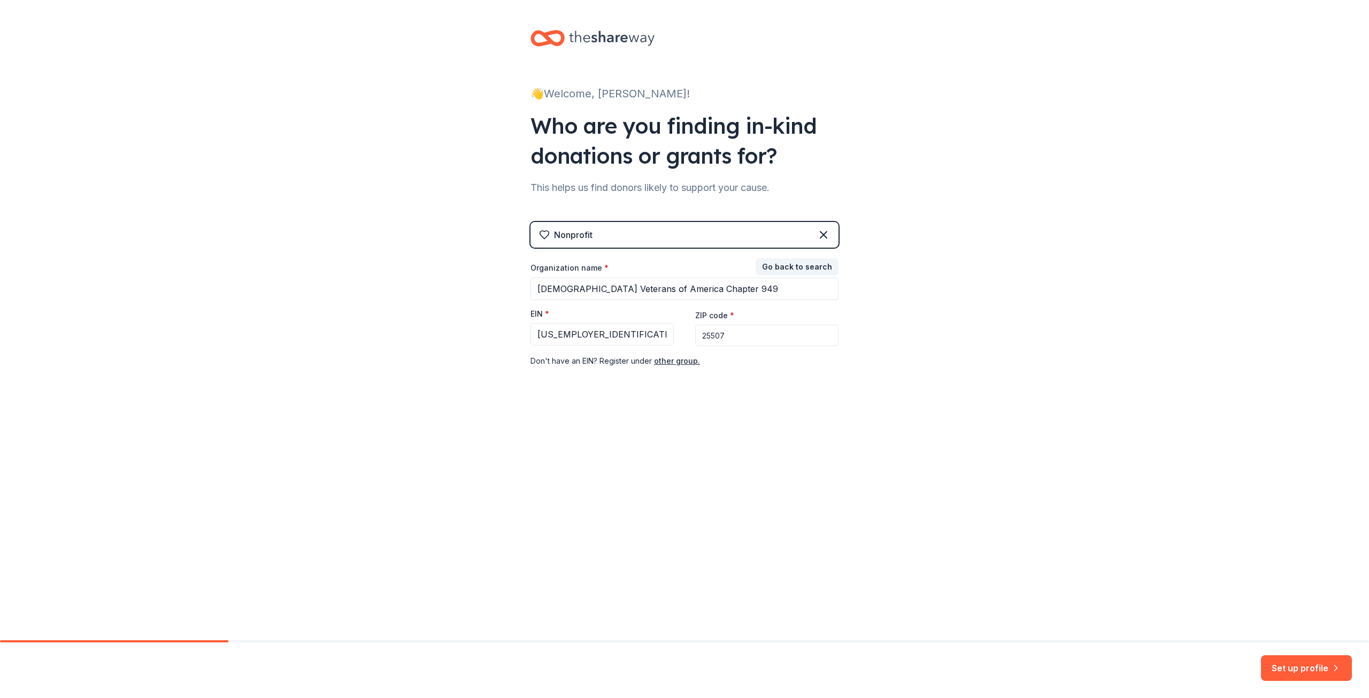 This screenshot has width=1369, height=698. I want to click on button: Go back to search, so click(797, 267).